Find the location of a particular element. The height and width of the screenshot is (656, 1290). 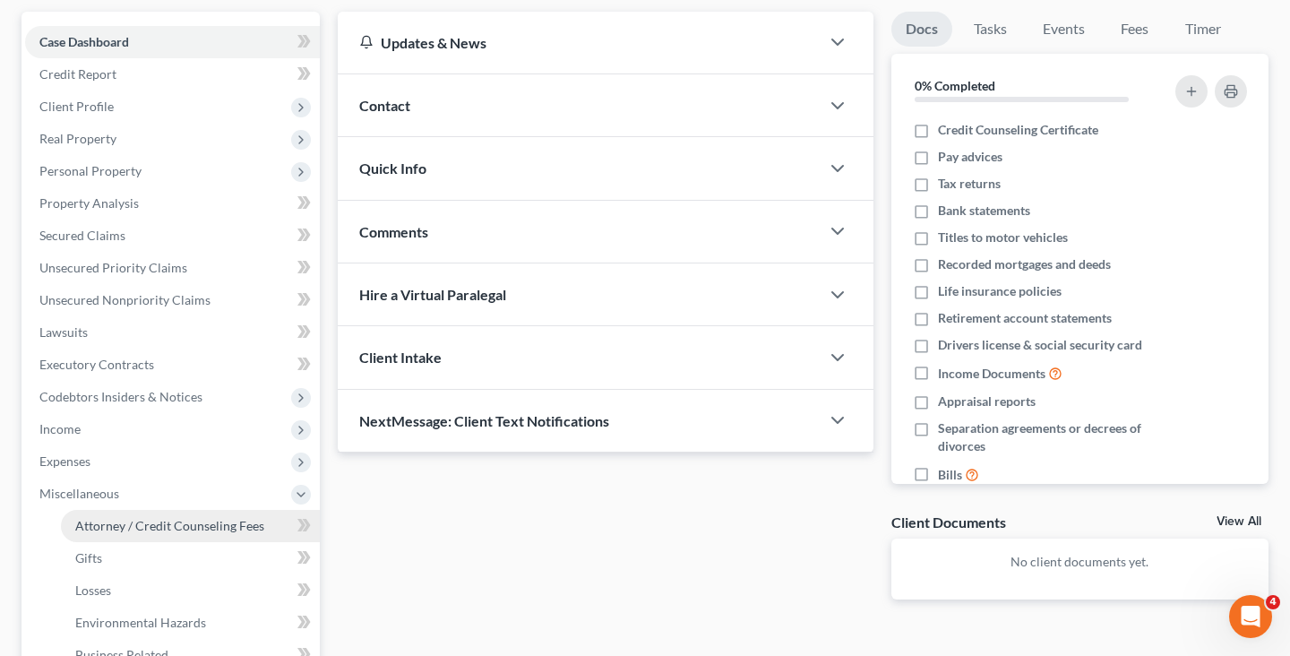

span: Life insurance policies is located at coordinates (1000, 291).